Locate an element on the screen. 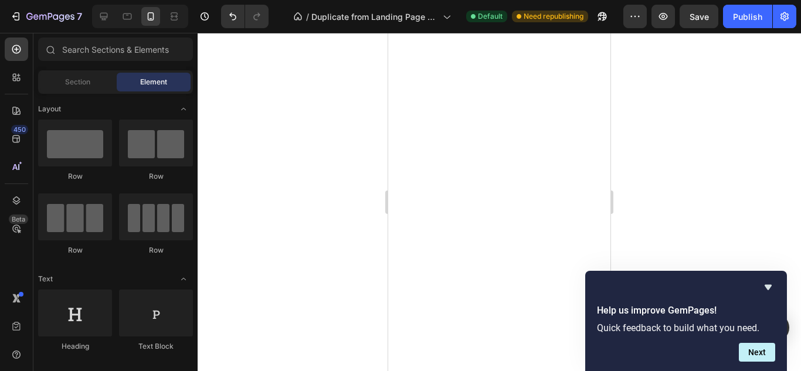 This screenshot has width=801, height=371. div: 450 is located at coordinates (19, 130).